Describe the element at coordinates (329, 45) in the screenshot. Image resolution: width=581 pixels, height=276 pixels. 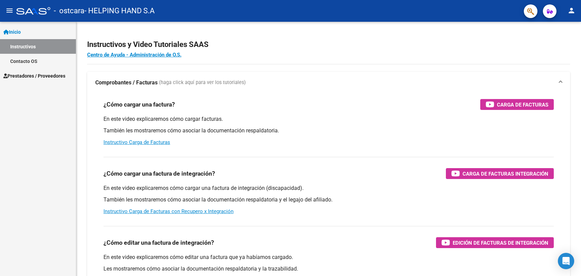
I see `h2: Instructivos y Video Tutoriales SAAS` at that location.